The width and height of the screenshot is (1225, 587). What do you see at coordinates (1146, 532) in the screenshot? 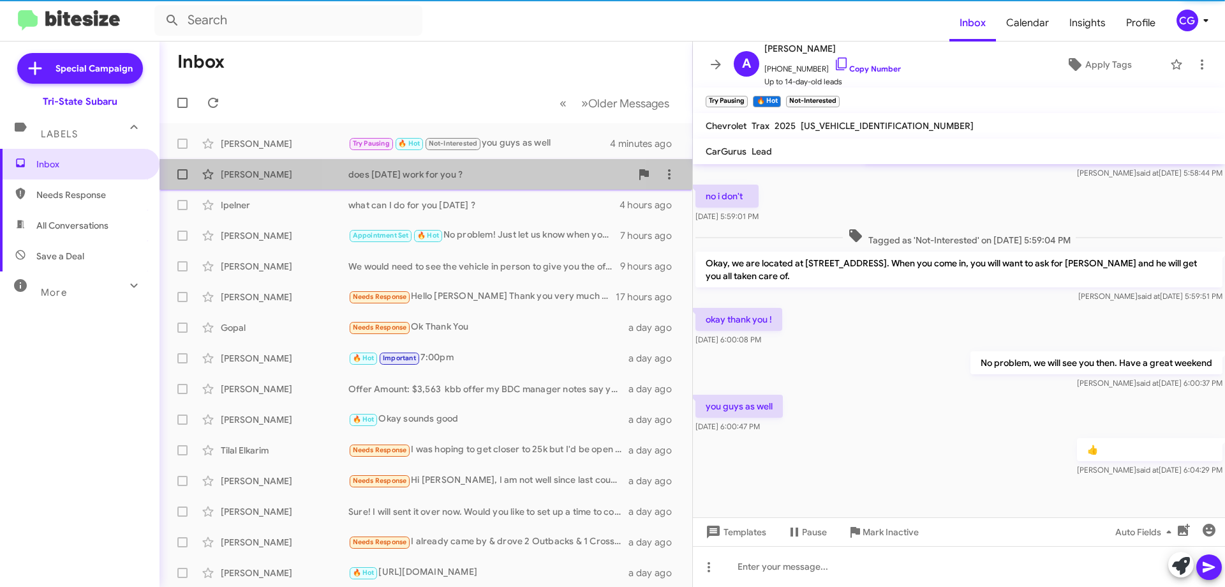
I see `span: Auto Fields` at bounding box center [1146, 532].